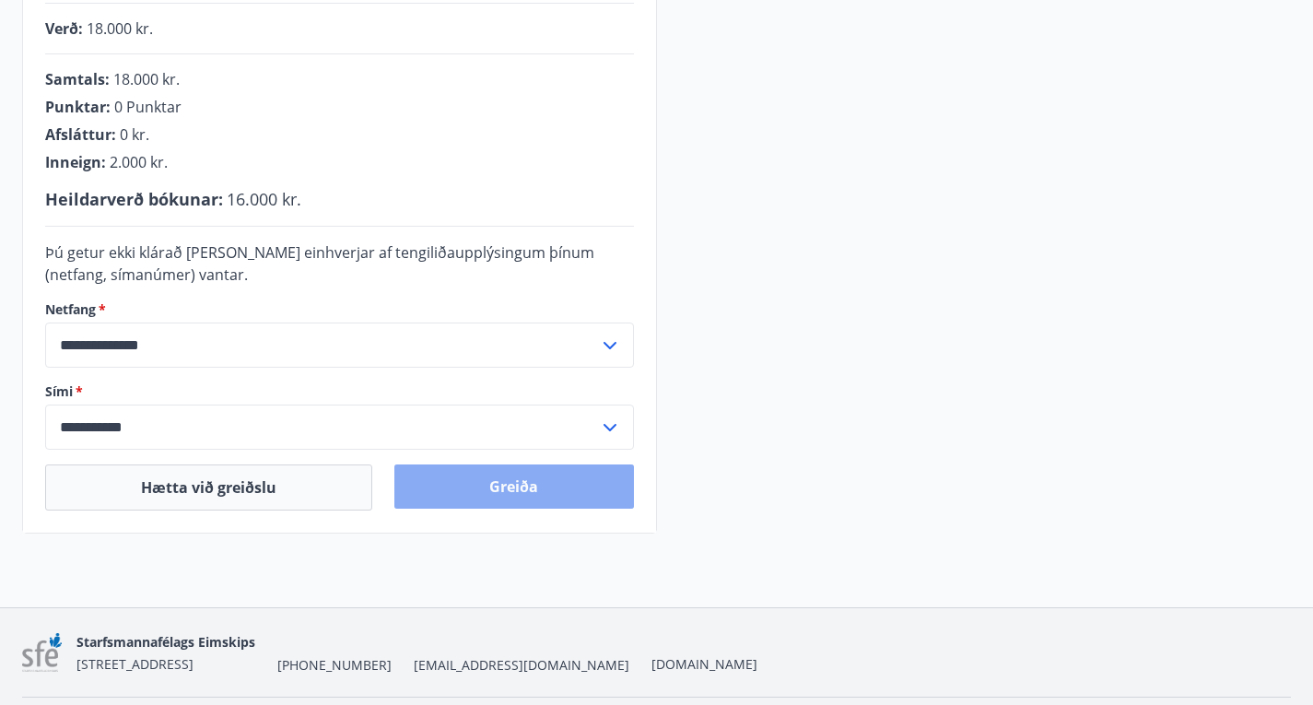 Image resolution: width=1313 pixels, height=705 pixels. What do you see at coordinates (134, 134) in the screenshot?
I see `span: 0 kr.` at bounding box center [134, 134].